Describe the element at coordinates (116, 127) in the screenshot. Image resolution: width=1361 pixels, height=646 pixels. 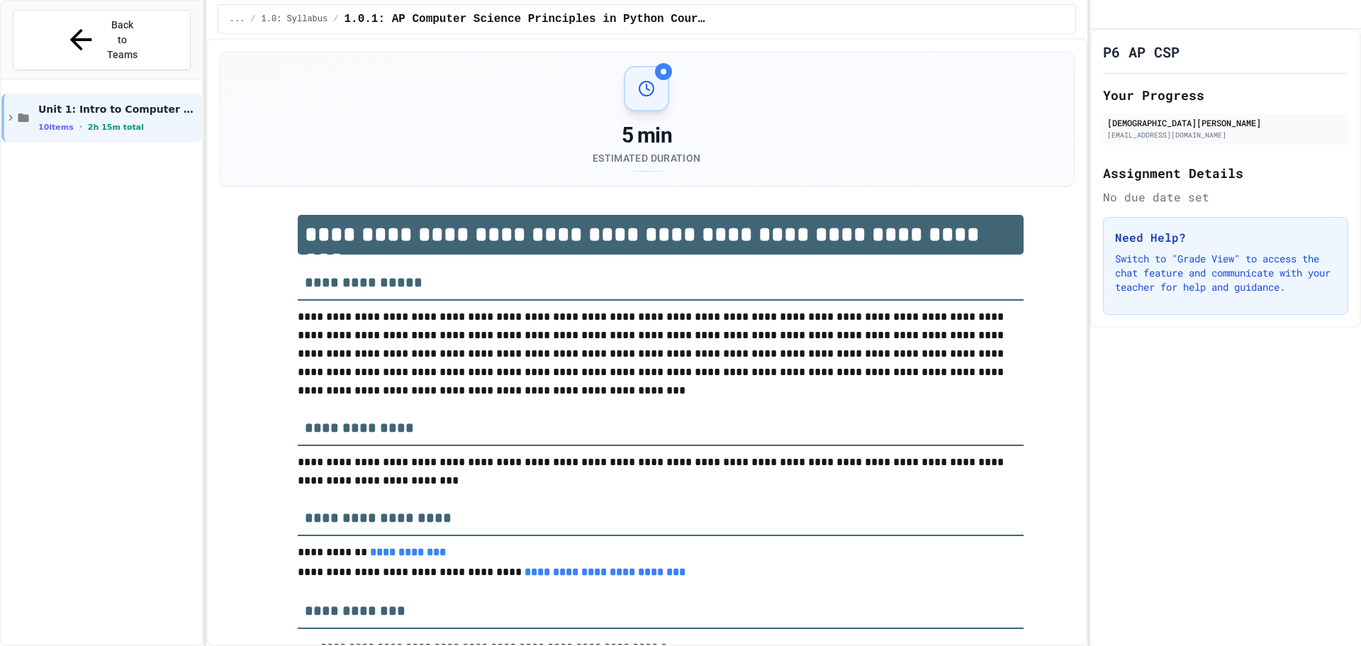
I see `span: 2h 15m total` at that location.